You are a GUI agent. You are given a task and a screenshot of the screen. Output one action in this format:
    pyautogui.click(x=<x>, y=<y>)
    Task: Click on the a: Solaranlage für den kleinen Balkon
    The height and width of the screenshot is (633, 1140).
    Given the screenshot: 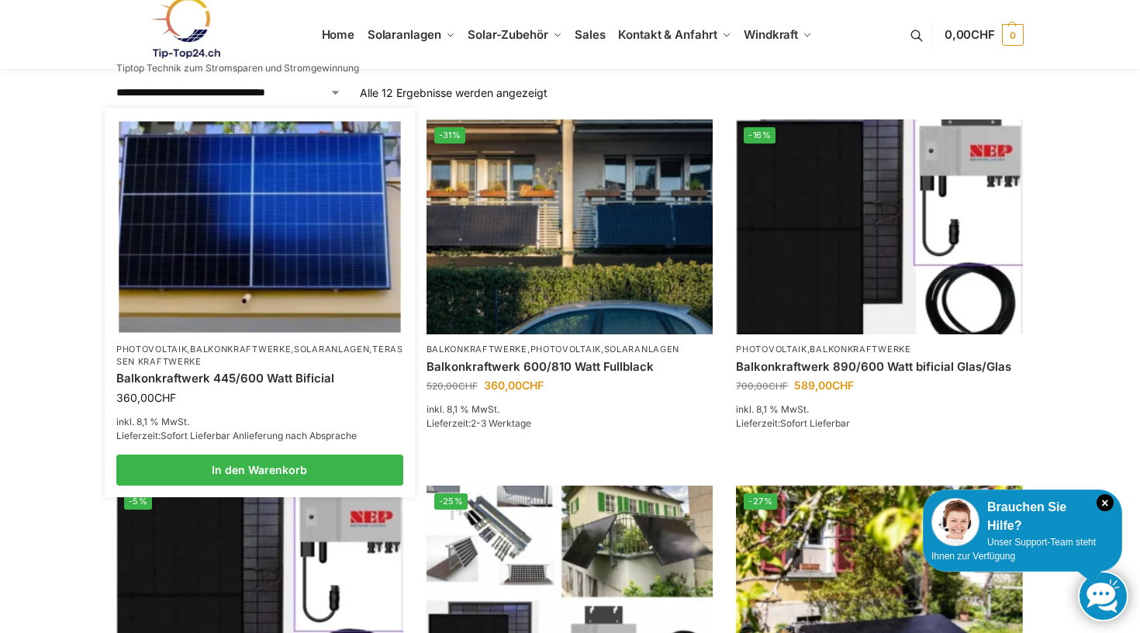 What is the action you would take?
    pyautogui.click(x=259, y=227)
    